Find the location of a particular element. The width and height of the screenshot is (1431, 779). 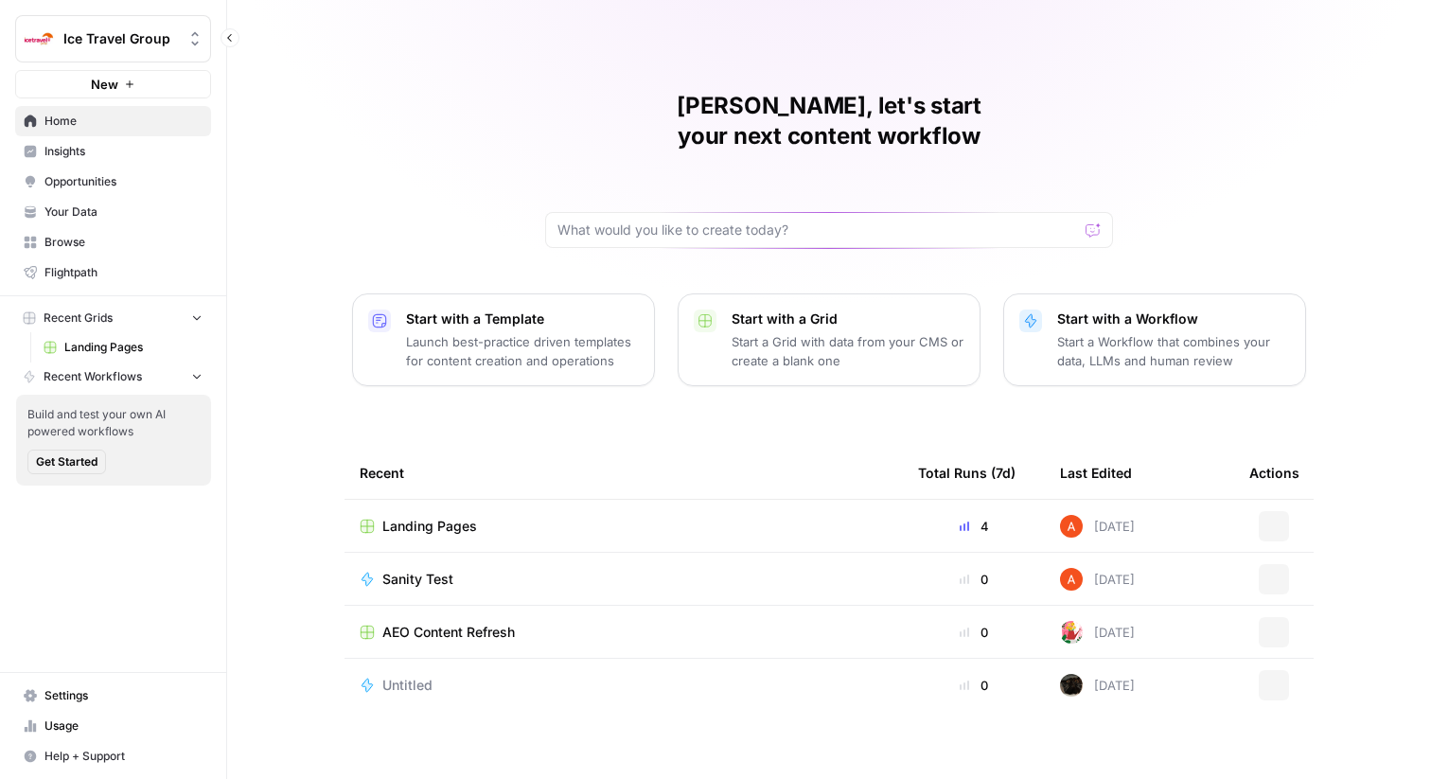

p: Start a Grid with data from your CMS or create a blank one is located at coordinates (848, 351).